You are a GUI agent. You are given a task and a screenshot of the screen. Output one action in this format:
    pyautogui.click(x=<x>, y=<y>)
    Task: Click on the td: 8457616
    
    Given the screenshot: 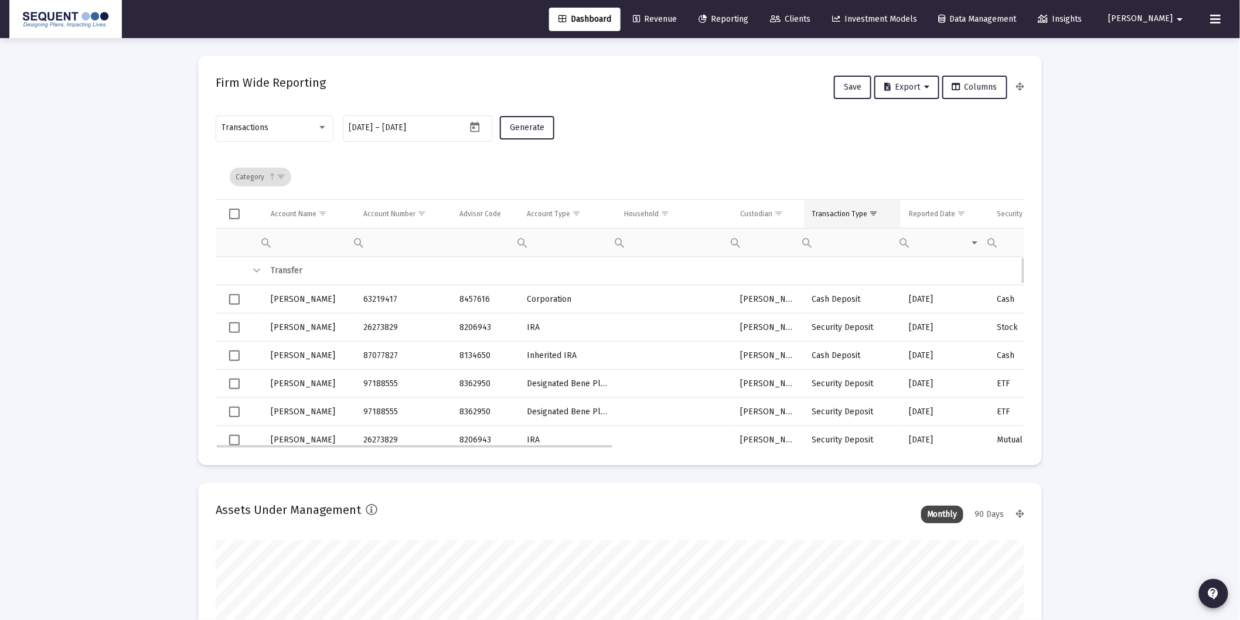 What is the action you would take?
    pyautogui.click(x=484, y=299)
    